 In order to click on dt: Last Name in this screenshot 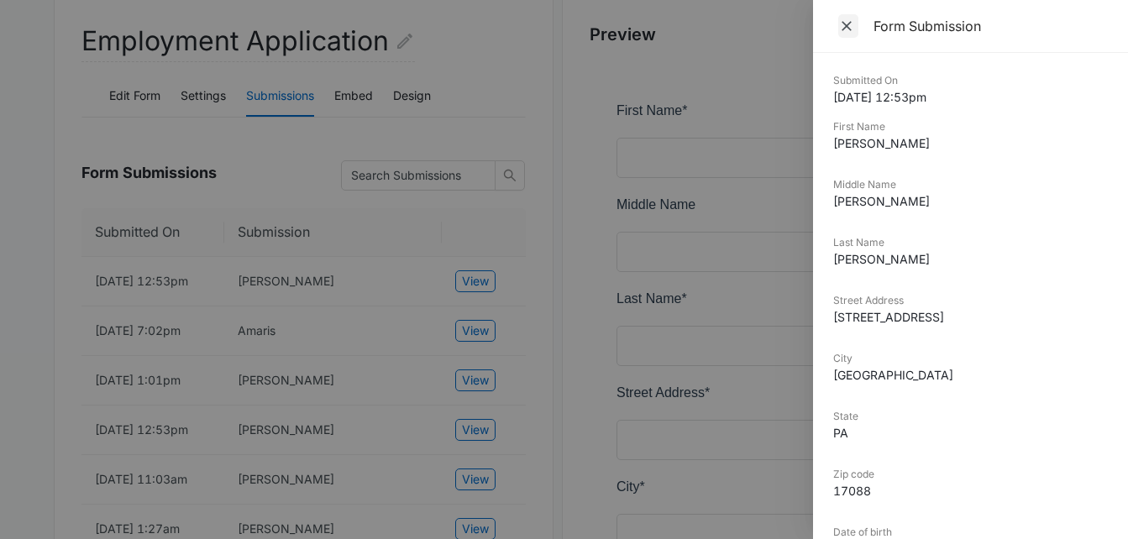, I will do `click(970, 243)`.